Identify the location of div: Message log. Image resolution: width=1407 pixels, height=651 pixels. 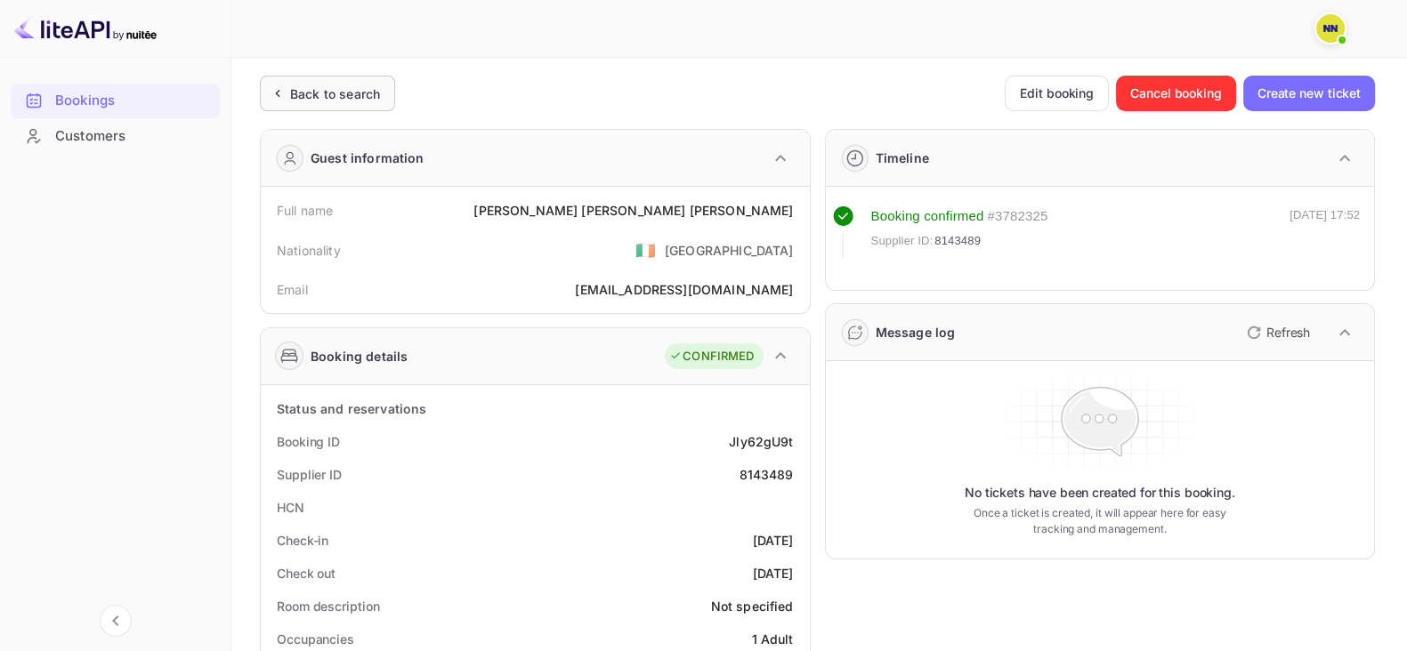
(916, 332).